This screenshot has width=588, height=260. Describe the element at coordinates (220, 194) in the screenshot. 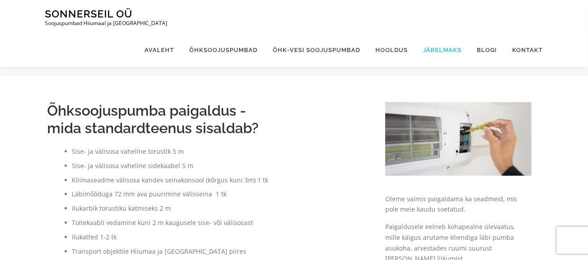

I see `li: Läbimõõduga 72 mm ava puurimine välisseina 1 tk` at that location.